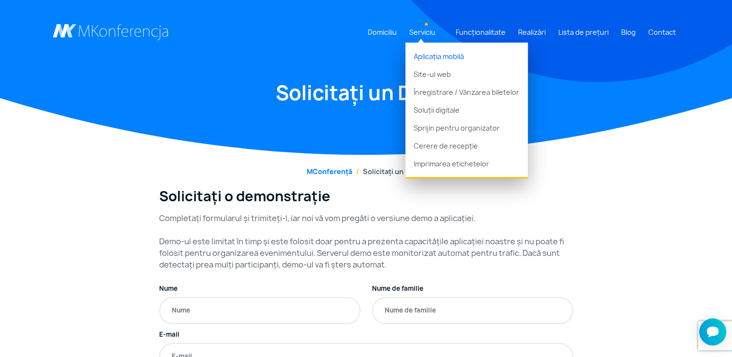 The image size is (732, 357). What do you see at coordinates (481, 32) in the screenshot?
I see `a: Funcționalitate` at bounding box center [481, 32].